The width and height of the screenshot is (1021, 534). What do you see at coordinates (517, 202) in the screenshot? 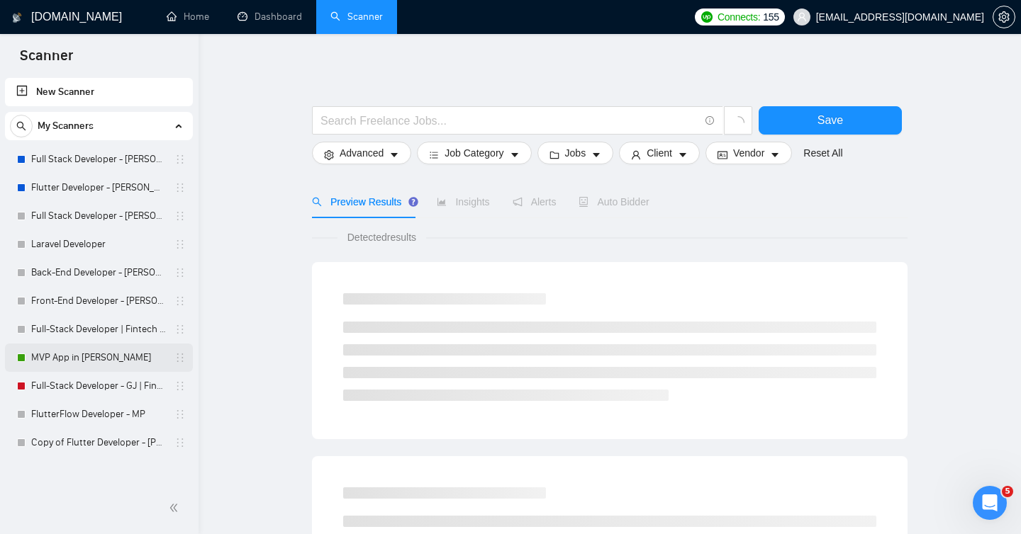
I see `span: notification` at bounding box center [517, 202].